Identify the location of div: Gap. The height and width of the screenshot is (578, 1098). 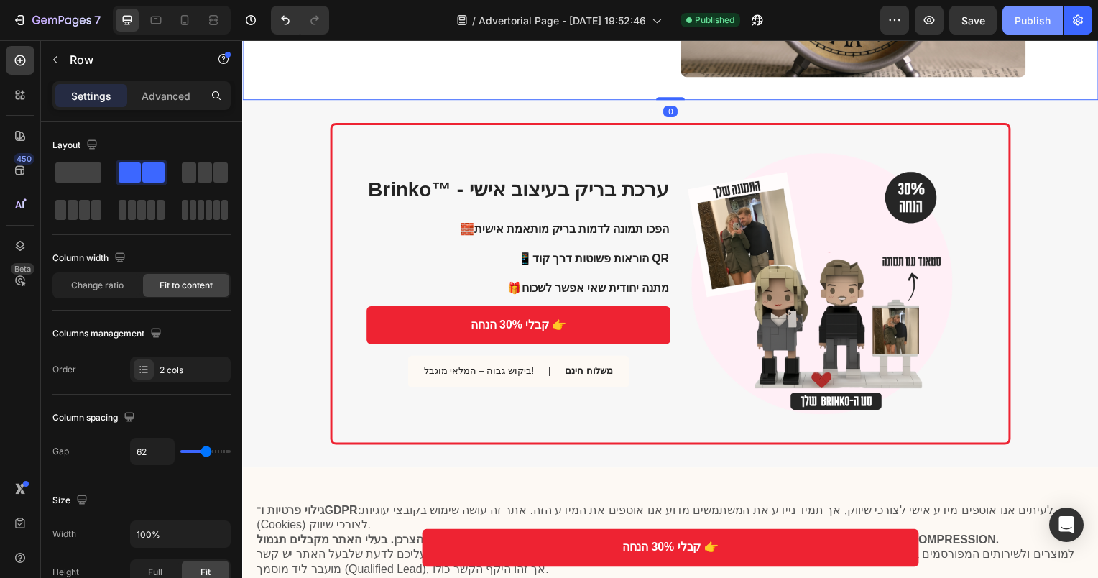
(60, 451).